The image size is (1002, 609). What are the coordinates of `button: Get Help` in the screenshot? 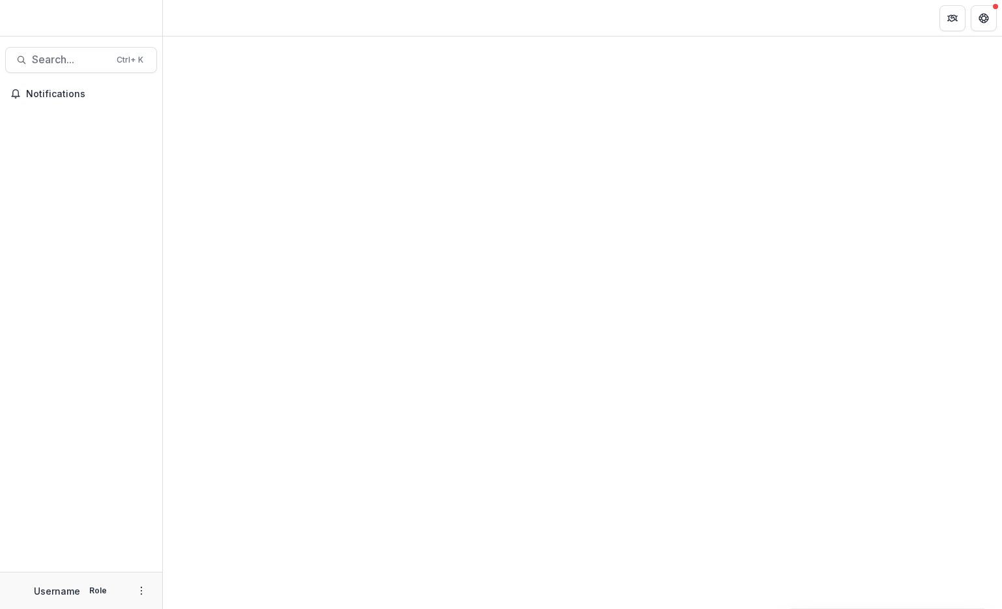 It's located at (984, 18).